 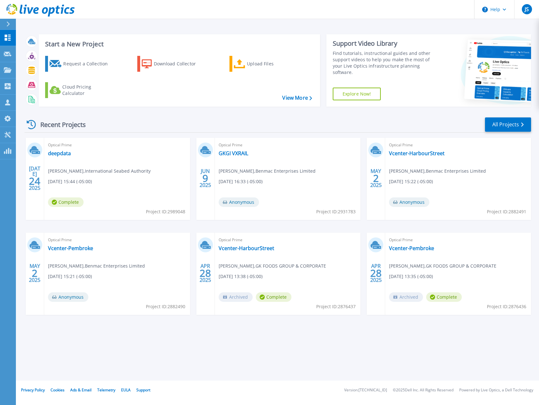 I want to click on span: 24, so click(x=35, y=181).